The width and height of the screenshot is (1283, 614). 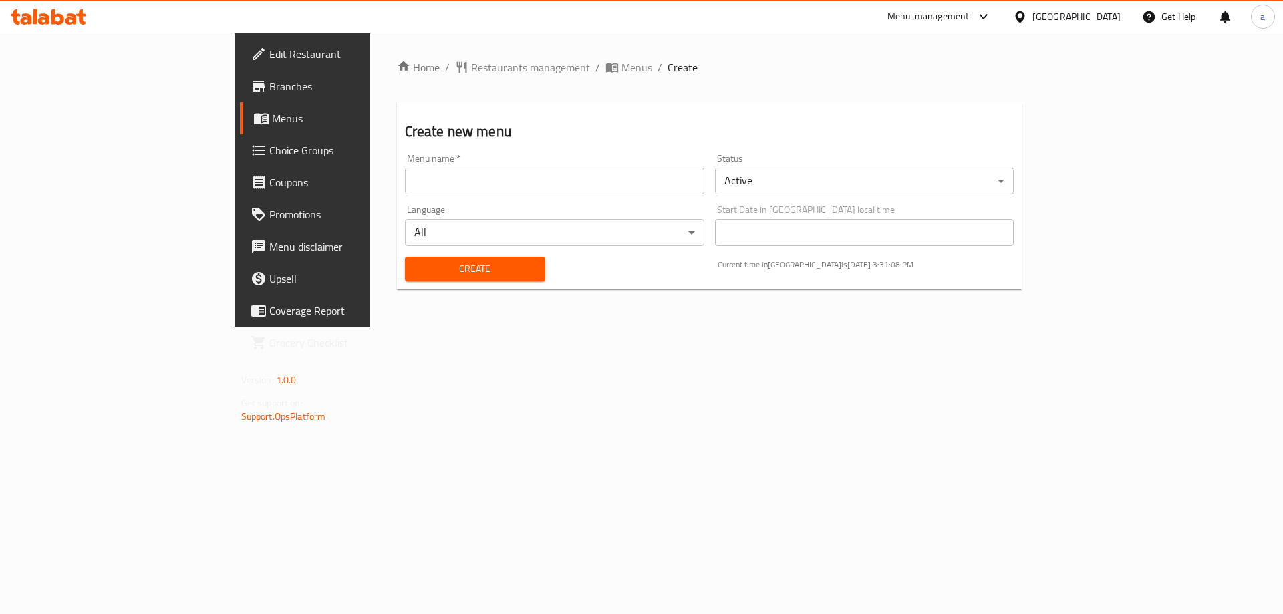 What do you see at coordinates (257, 380) in the screenshot?
I see `span: Version:` at bounding box center [257, 380].